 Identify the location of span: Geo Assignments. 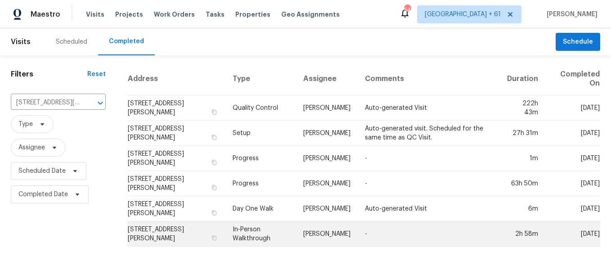
(311, 14).